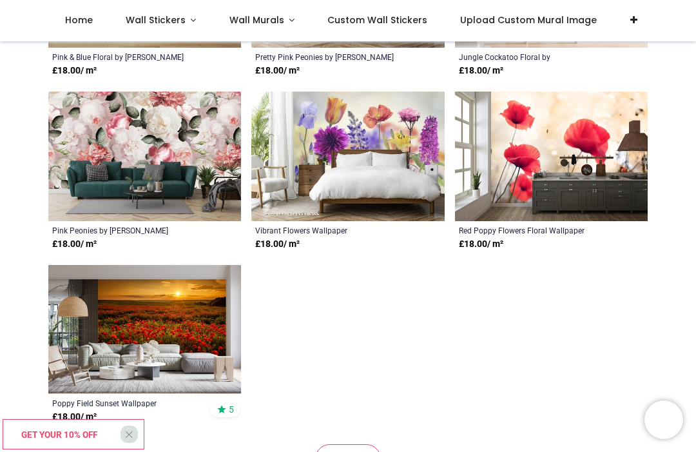 This screenshot has height=452, width=696. I want to click on div: Vibrant Flowers Wallpaper, so click(330, 230).